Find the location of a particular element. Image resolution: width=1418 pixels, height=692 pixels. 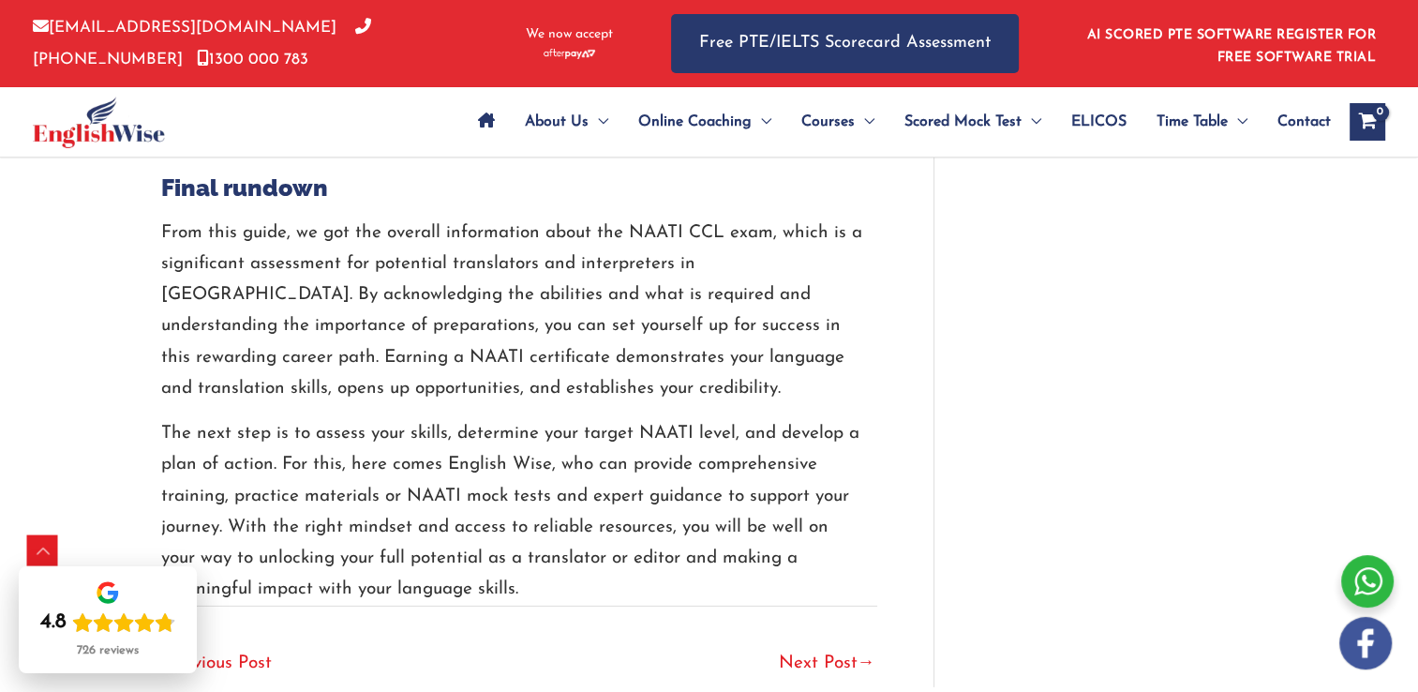

a: View Shopping Cart, empty is located at coordinates (1368, 122).